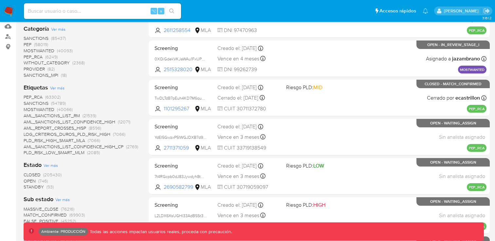 This screenshot has height=241, width=495. Describe the element at coordinates (171, 11) in the screenshot. I see `button: search-icon` at that location.